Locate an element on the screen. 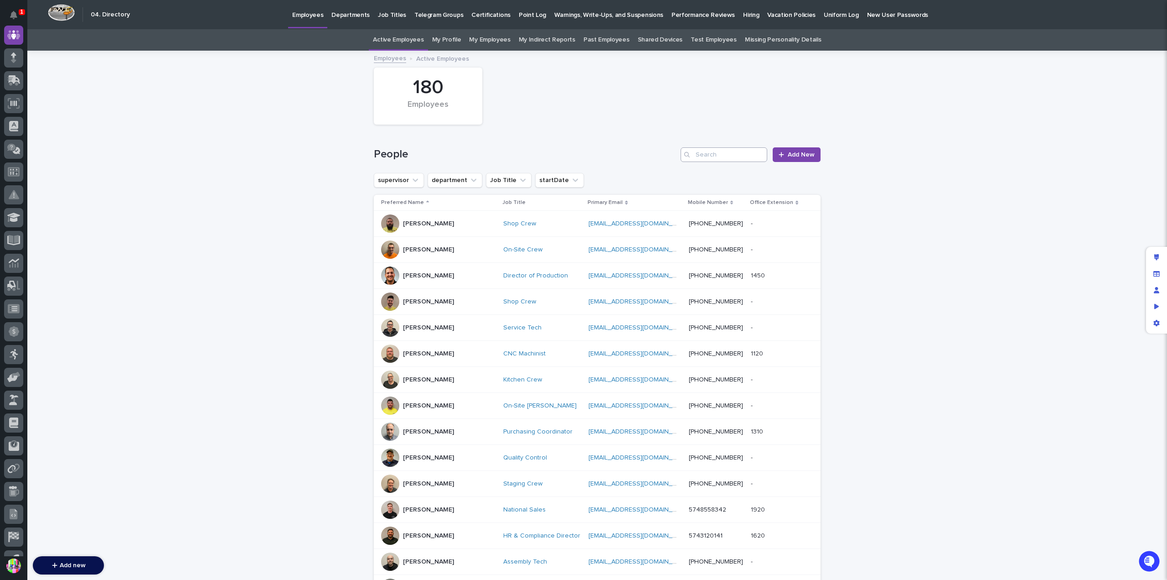  div: Manage users is located at coordinates (1157, 290).